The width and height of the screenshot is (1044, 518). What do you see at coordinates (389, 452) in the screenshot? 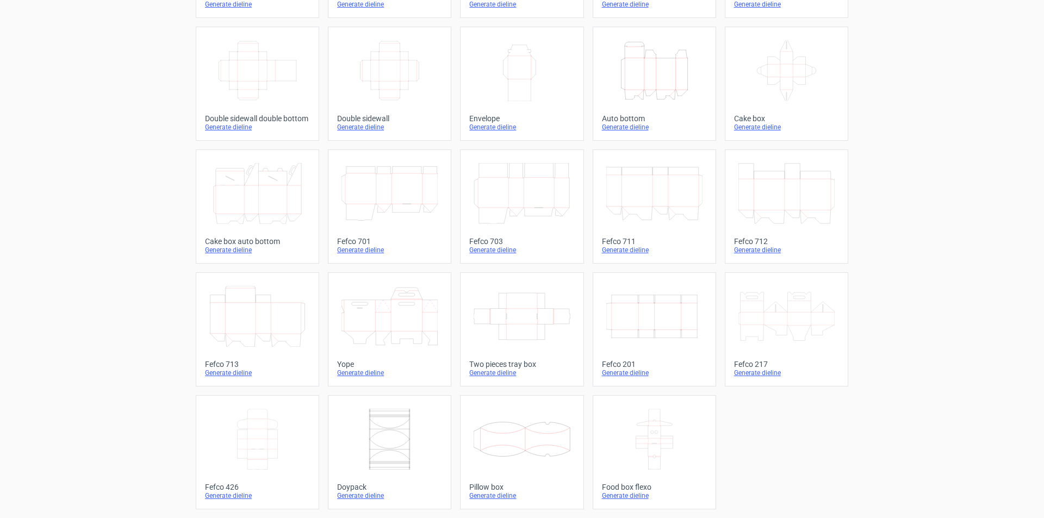
I see `a: DoypackGenerate dieline` at bounding box center [389, 452].